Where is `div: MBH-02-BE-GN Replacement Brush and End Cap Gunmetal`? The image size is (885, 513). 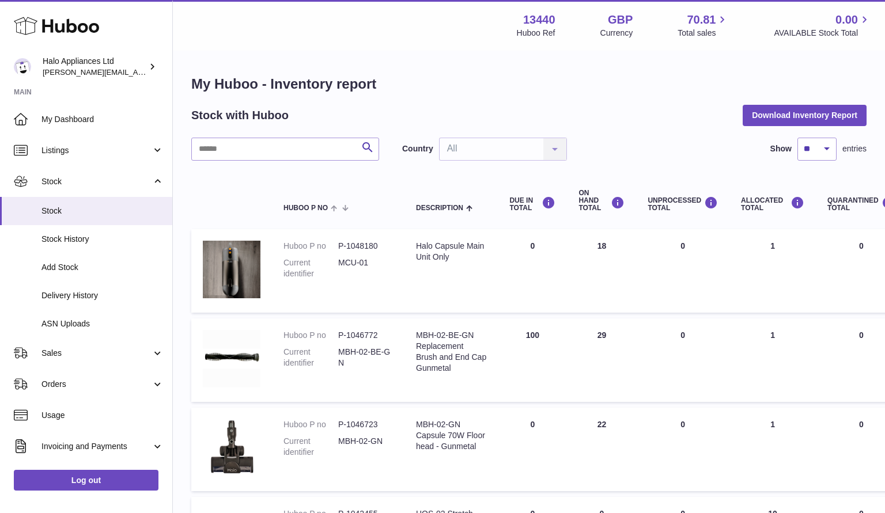 div: MBH-02-BE-GN Replacement Brush and End Cap Gunmetal is located at coordinates (451, 352).